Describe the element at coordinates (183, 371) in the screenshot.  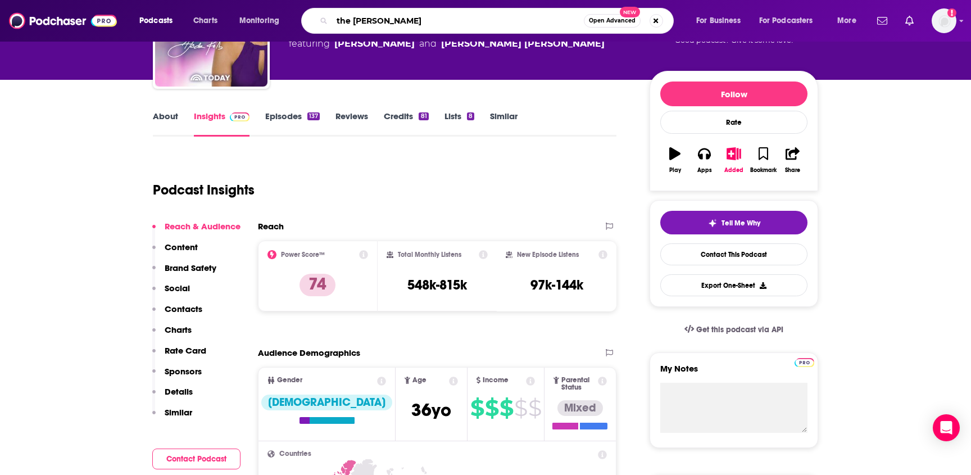
I see `p: Sponsors` at that location.